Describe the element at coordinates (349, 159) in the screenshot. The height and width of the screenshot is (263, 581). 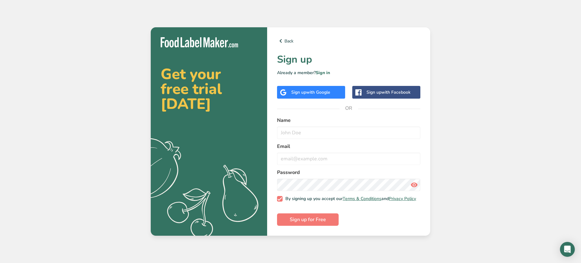
I see `input: email@example.com` at that location.